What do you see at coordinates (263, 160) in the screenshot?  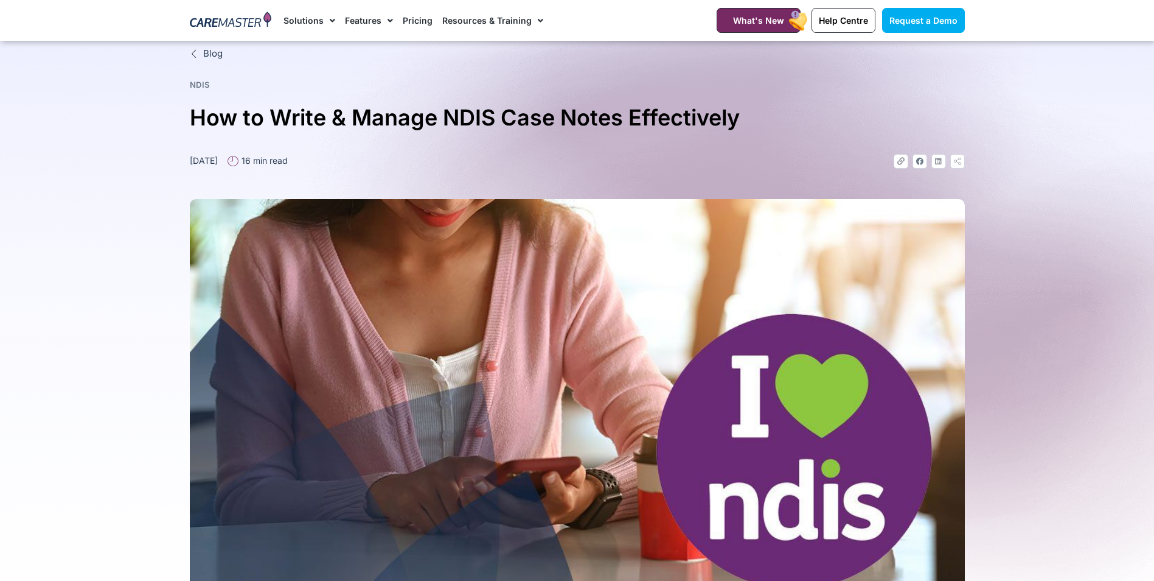 I see `span: 16 min read` at bounding box center [263, 160].